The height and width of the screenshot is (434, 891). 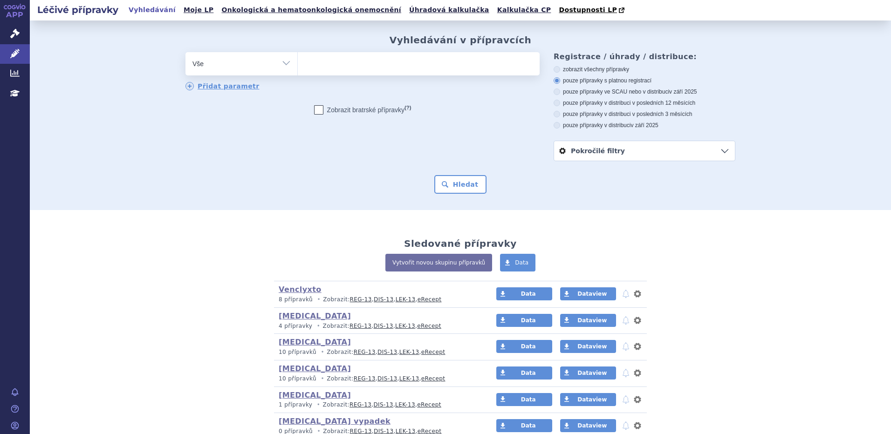 What do you see at coordinates (438, 263) in the screenshot?
I see `a: Vytvořit novou skupinu přípravků` at bounding box center [438, 263].